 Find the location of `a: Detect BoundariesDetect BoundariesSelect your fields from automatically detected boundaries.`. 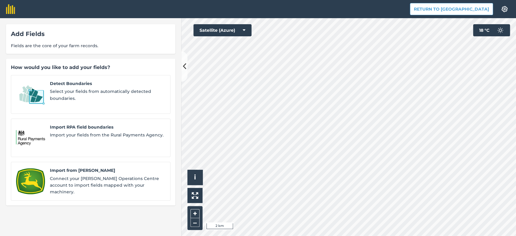

a: Detect BoundariesDetect BoundariesSelect your fields from automatically detected boundaries. is located at coordinates (91, 94).